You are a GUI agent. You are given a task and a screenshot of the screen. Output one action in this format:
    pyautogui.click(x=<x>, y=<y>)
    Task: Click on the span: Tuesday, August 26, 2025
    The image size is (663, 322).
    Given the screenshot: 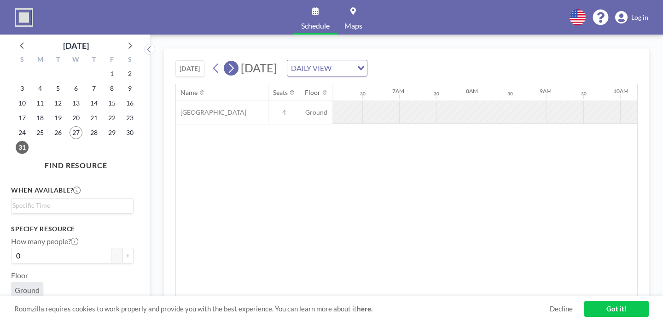 What is the action you would take?
    pyautogui.click(x=58, y=133)
    